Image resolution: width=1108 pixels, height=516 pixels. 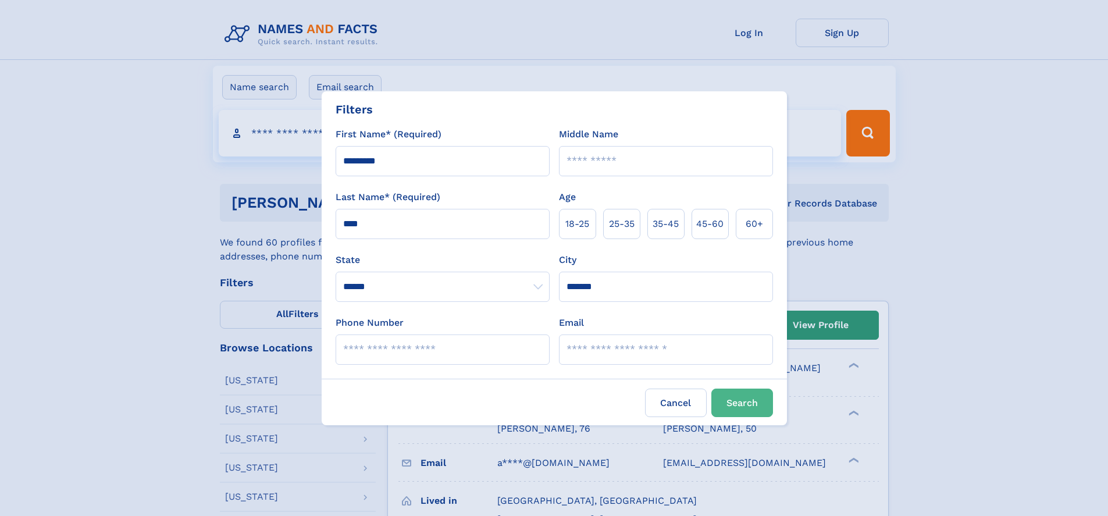 I want to click on span: 25‑35, so click(x=622, y=224).